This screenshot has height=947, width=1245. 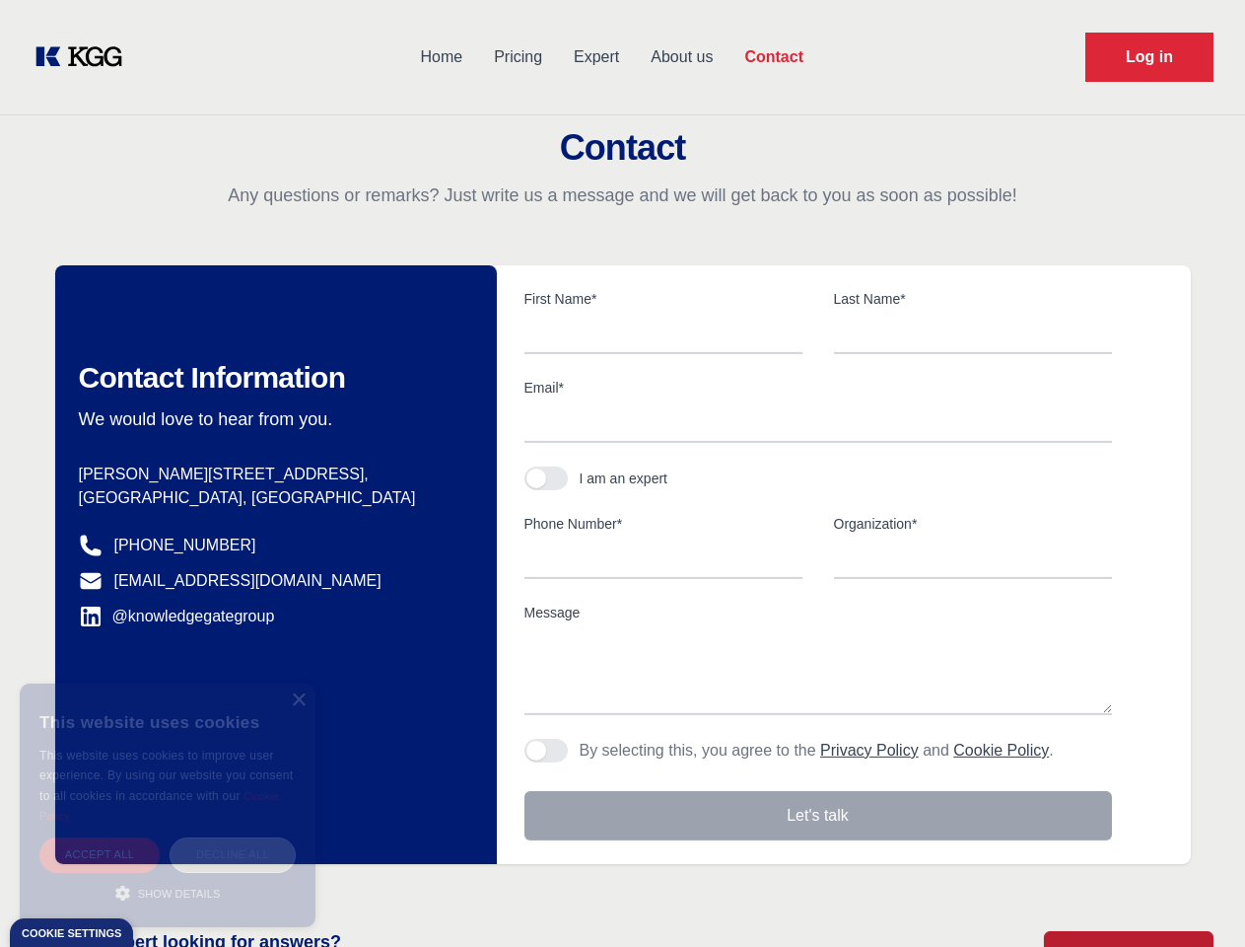 I want to click on label: Organization*, so click(x=973, y=524).